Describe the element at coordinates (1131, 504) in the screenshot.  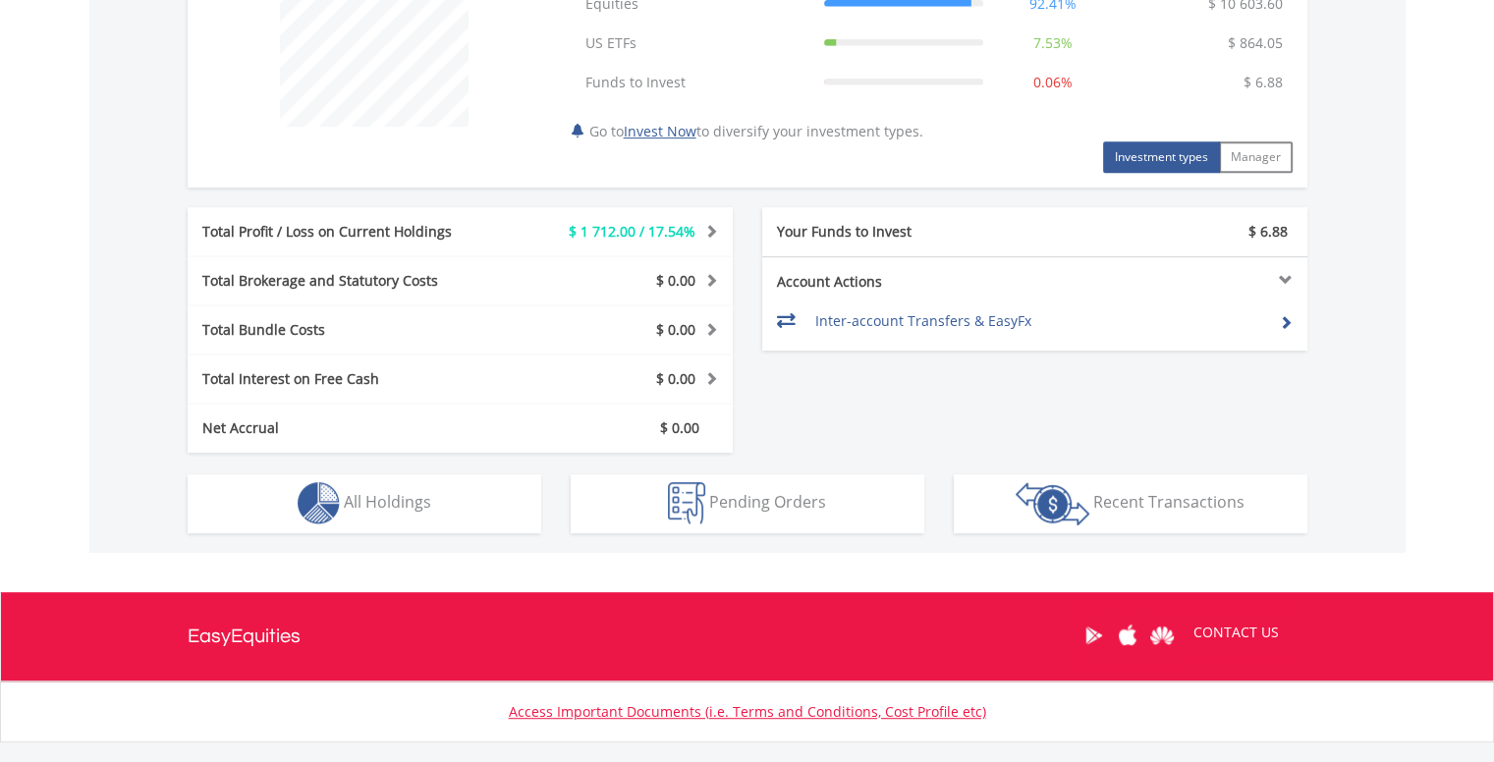
I see `button: Recent Transactions` at that location.